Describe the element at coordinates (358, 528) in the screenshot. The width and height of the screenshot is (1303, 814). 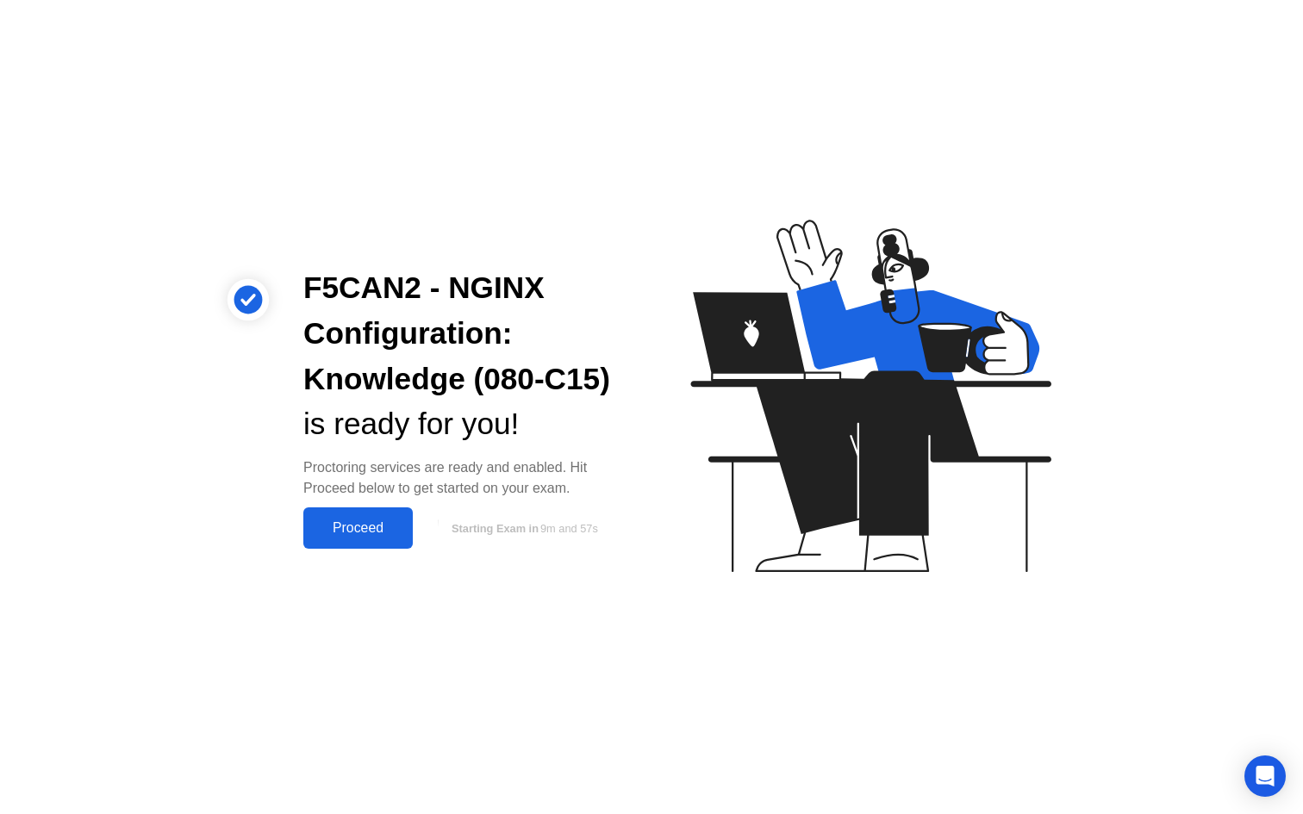
I see `button: Proceed` at that location.